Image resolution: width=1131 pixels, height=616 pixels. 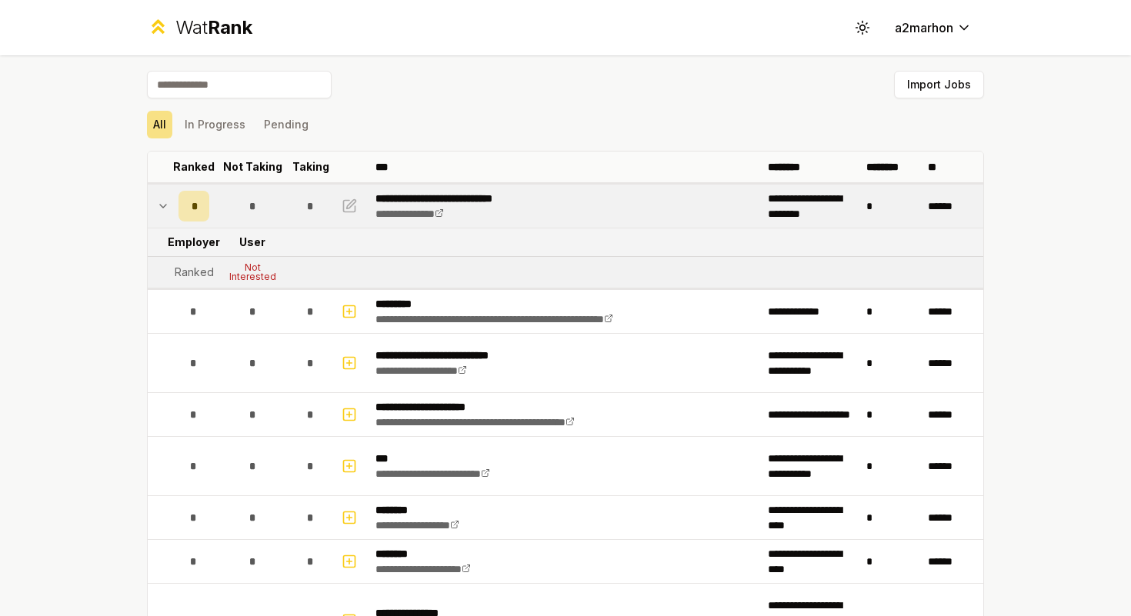 What do you see at coordinates (286, 125) in the screenshot?
I see `button: Pending` at bounding box center [286, 125].